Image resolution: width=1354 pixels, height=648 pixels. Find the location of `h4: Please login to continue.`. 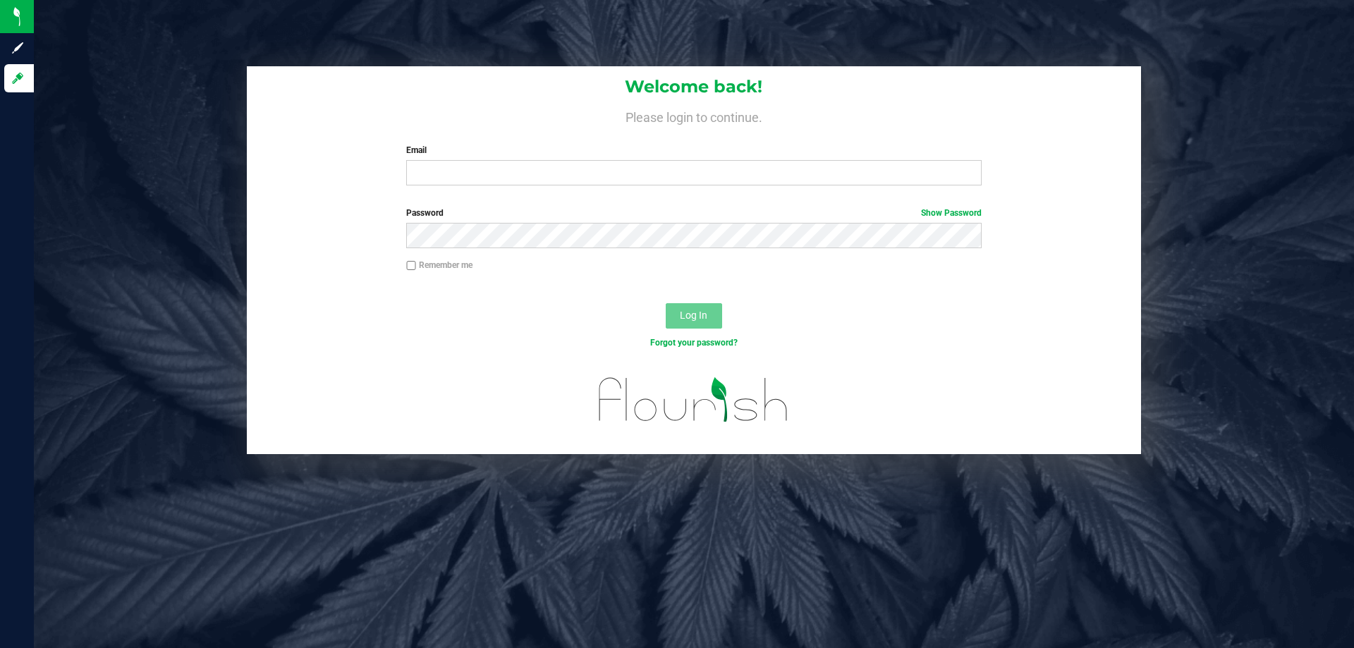

h4: Please login to continue. is located at coordinates (694, 116).